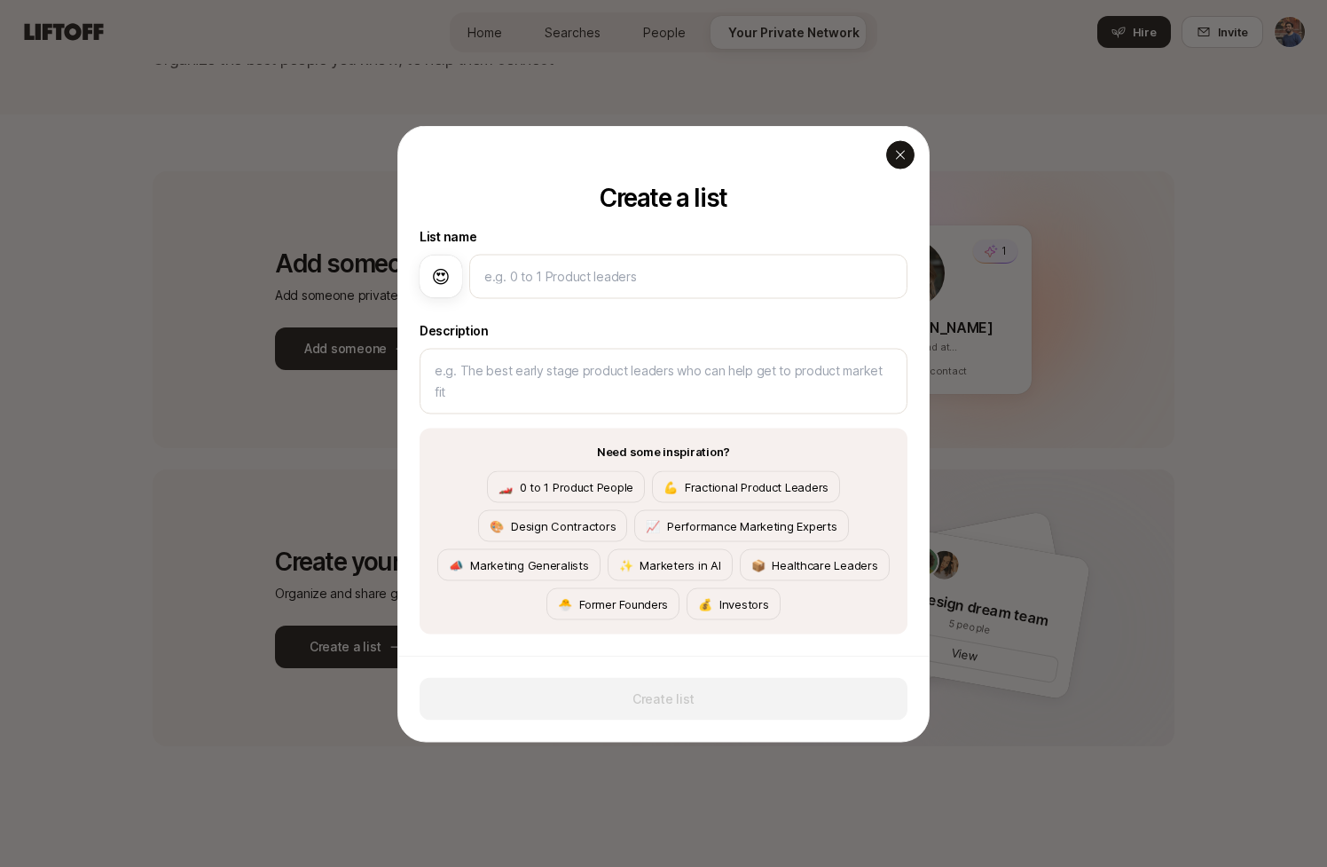 The image size is (1327, 867). I want to click on p: Marketers in AI, so click(670, 564).